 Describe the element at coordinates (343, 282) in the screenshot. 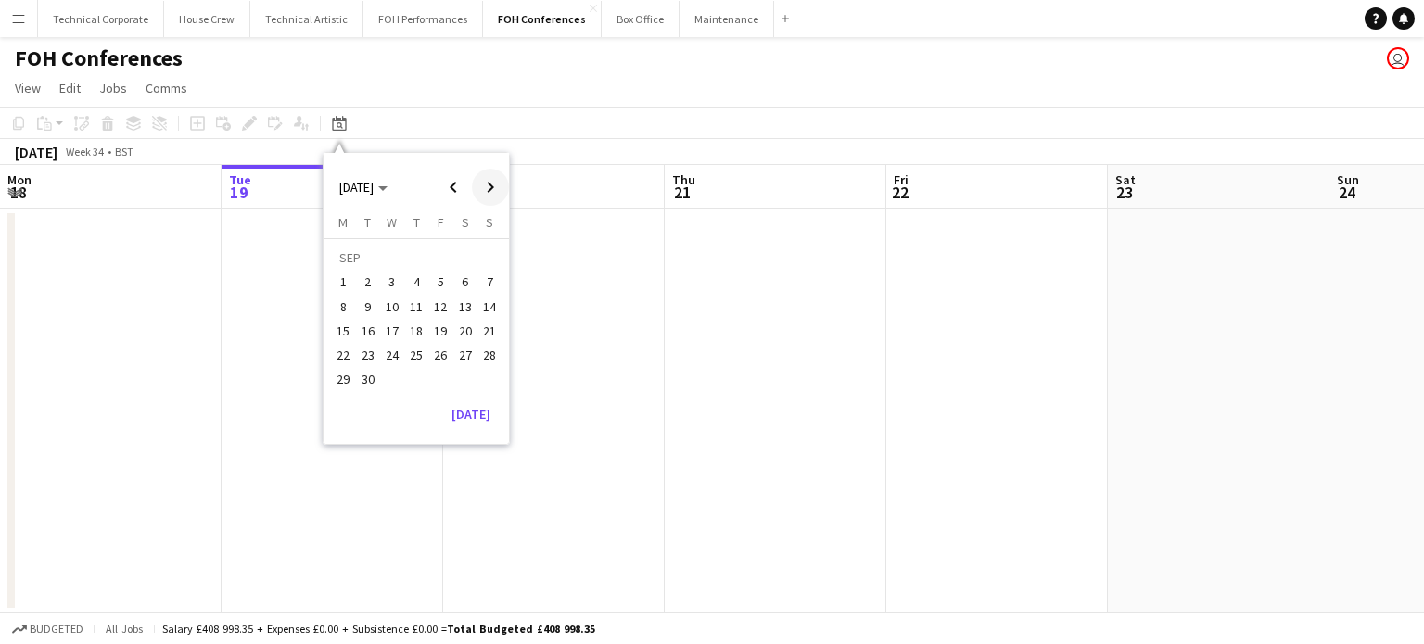

I see `button: 01-09-2025` at that location.